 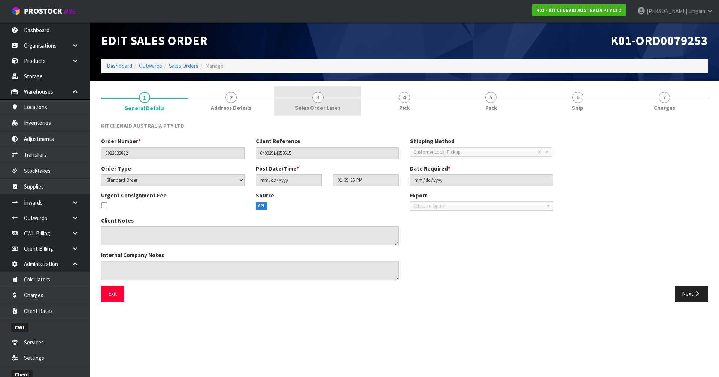 What do you see at coordinates (134, 195) in the screenshot?
I see `label: Urgent Consignment Fee` at bounding box center [134, 195].